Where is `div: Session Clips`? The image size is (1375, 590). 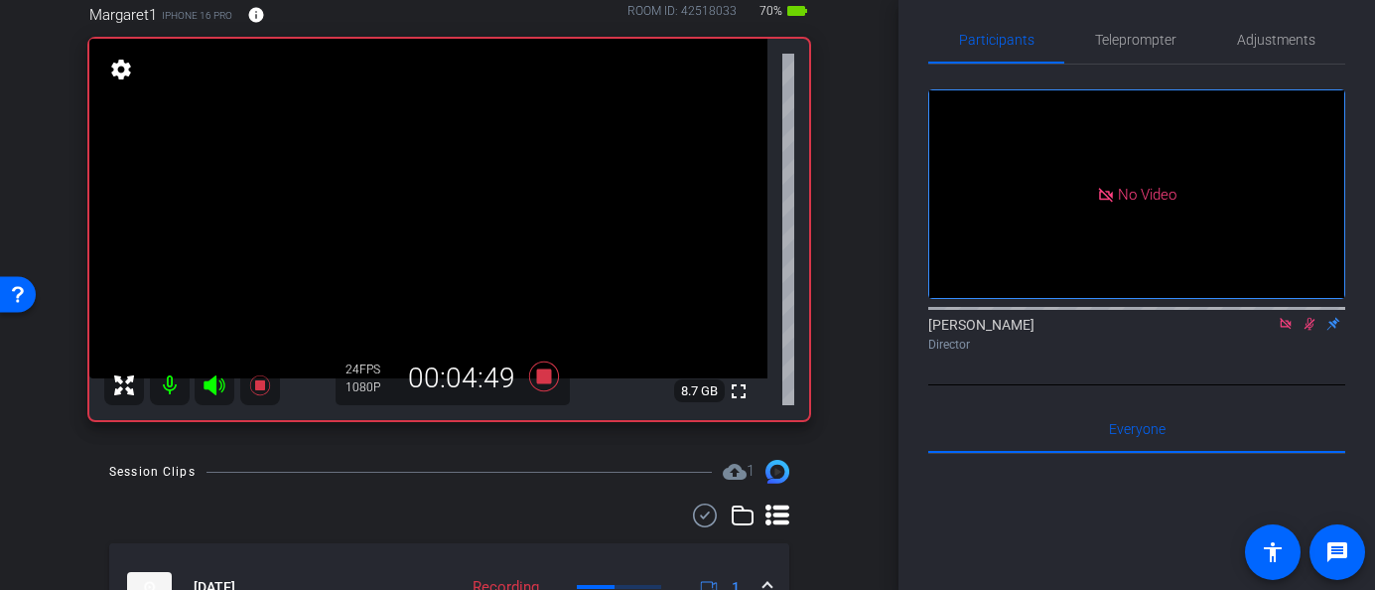
div: Session Clips is located at coordinates (152, 472).